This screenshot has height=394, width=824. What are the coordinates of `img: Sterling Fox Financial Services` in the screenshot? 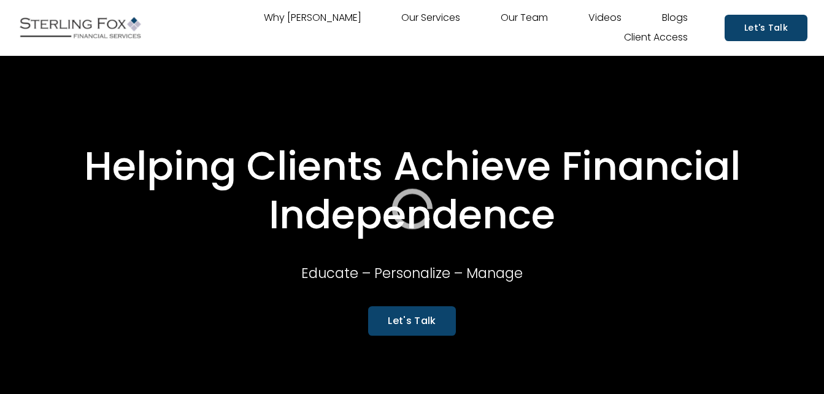 It's located at (80, 28).